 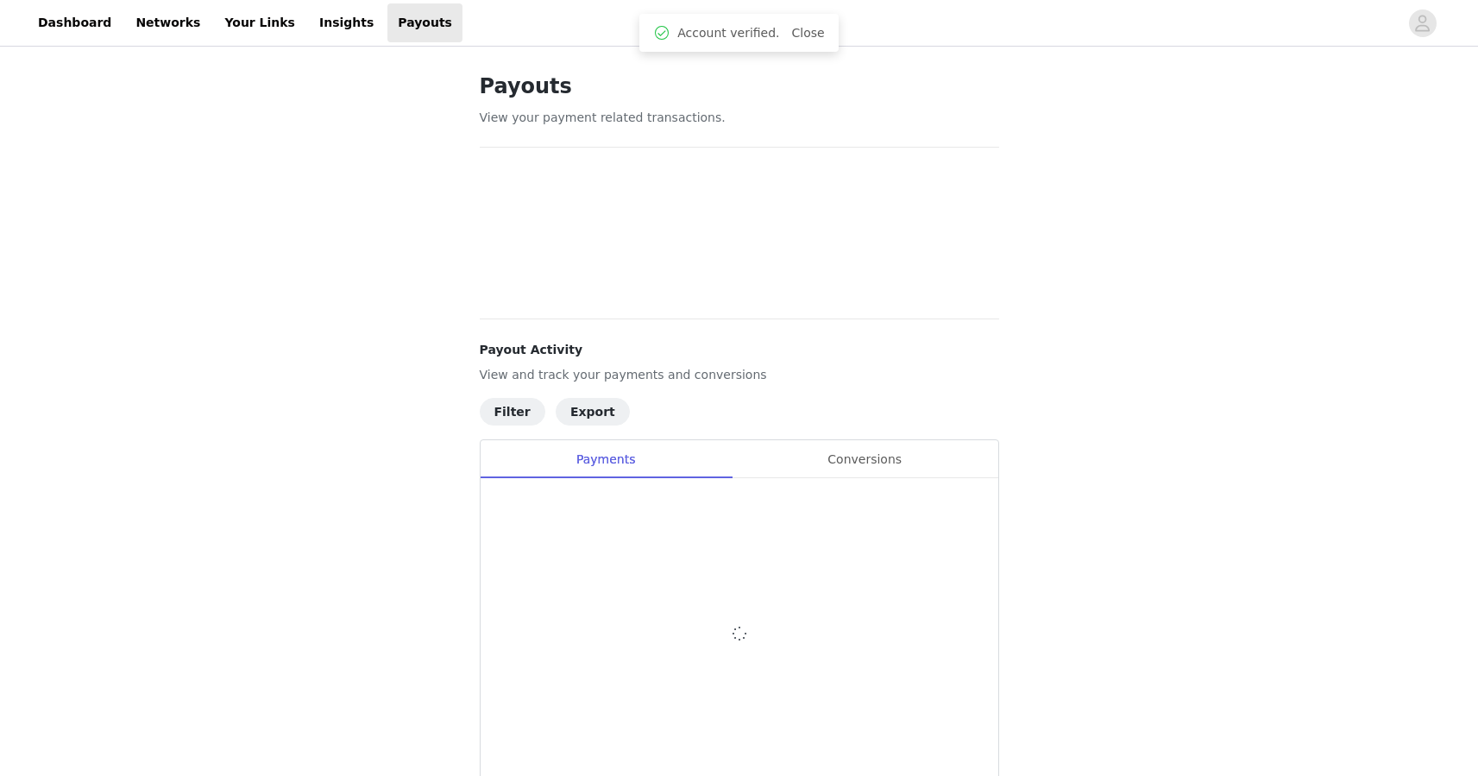 What do you see at coordinates (808, 33) in the screenshot?
I see `a: Close` at bounding box center [808, 33].